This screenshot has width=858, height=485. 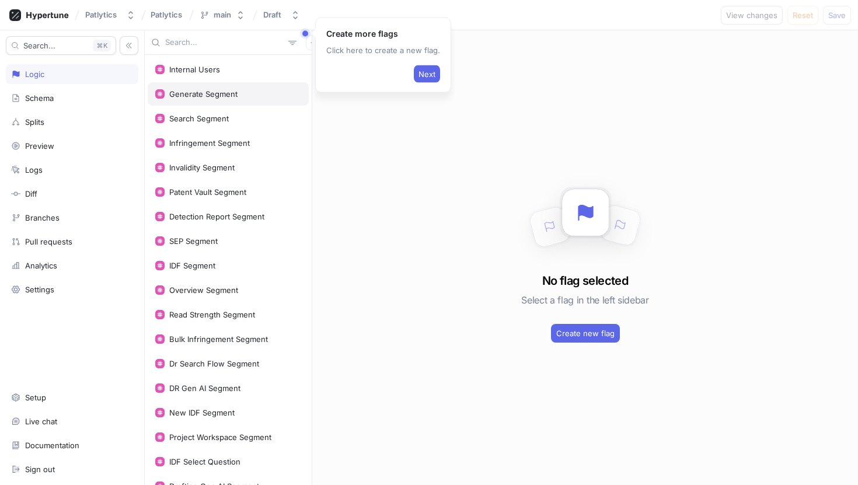 What do you see at coordinates (31, 194) in the screenshot?
I see `div: Diff` at bounding box center [31, 194].